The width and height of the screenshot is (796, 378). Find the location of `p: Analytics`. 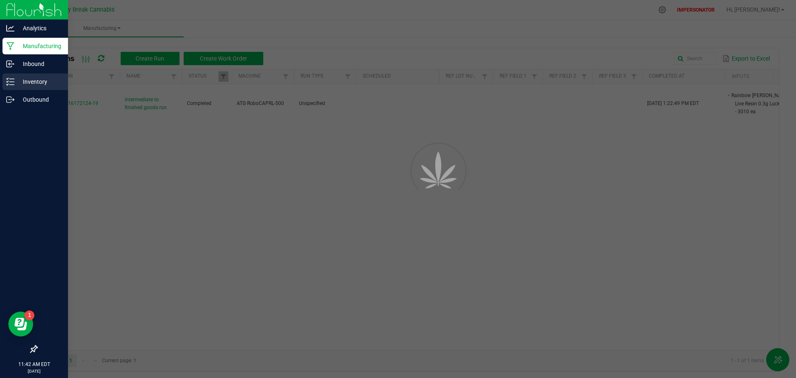

p: Analytics is located at coordinates (39, 28).